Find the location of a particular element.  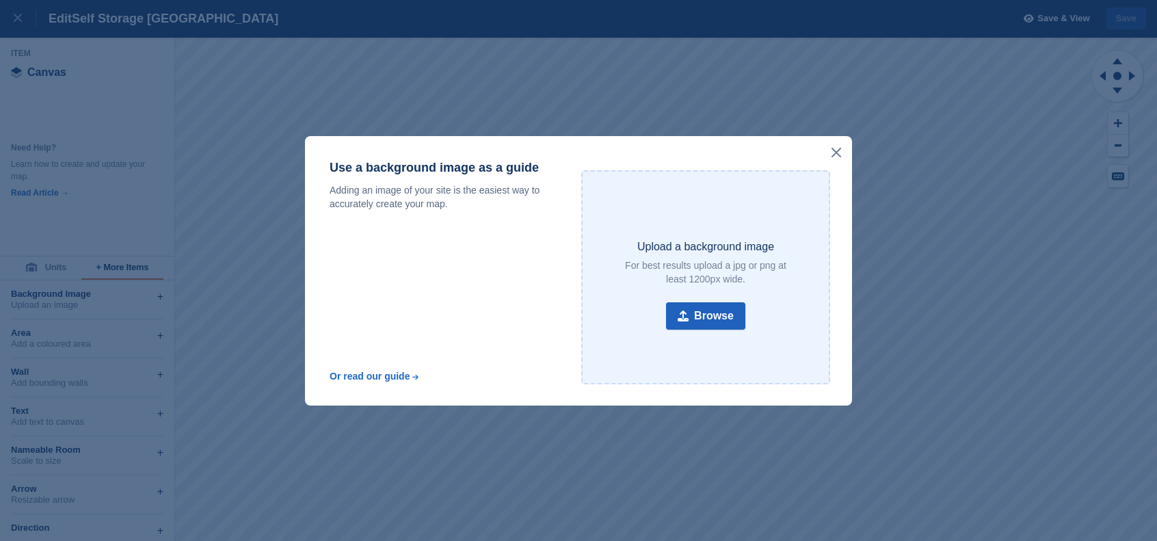

a: Or read our guide is located at coordinates (375, 376).